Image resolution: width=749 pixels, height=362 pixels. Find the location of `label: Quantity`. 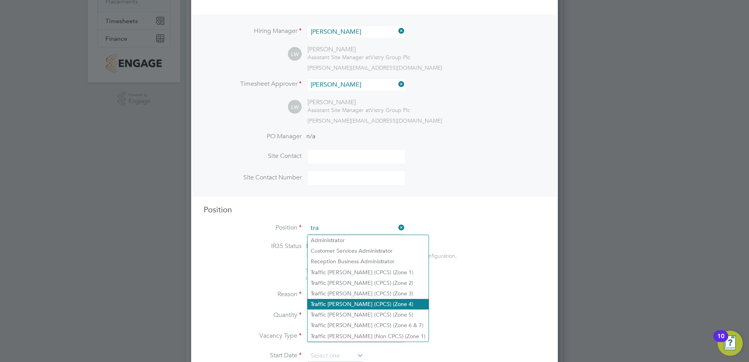

label: Quantity is located at coordinates (253, 315).